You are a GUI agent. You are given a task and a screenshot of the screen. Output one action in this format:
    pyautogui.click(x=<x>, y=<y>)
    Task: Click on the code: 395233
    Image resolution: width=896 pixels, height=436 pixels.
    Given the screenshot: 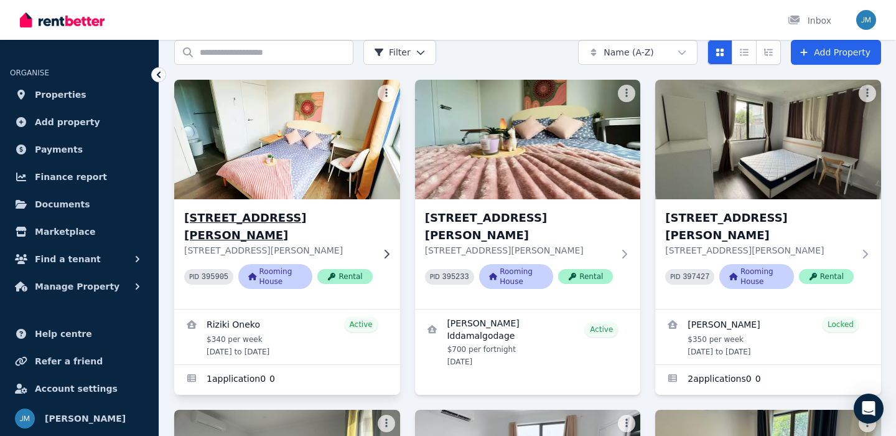 What is the action you would take?
    pyautogui.click(x=456, y=277)
    